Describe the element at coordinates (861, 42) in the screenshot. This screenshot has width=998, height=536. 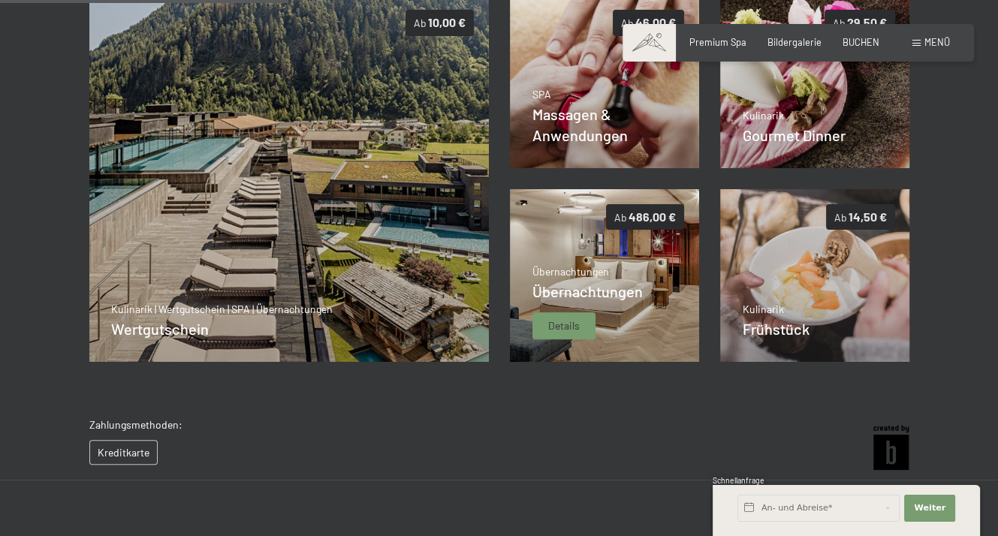
I see `a: BUCHEN` at that location.